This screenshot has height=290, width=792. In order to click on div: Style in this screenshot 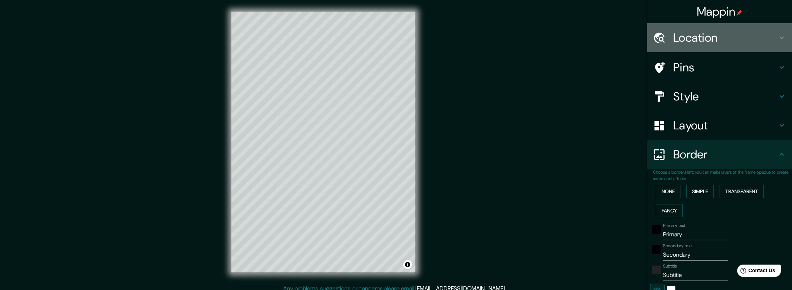, I will do `click(719, 96)`.